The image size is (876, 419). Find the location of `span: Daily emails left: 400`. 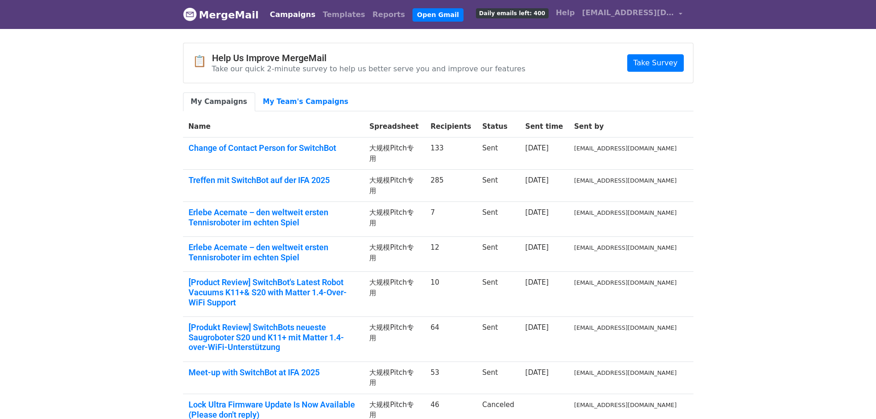

span: Daily emails left: 400 is located at coordinates (512, 13).